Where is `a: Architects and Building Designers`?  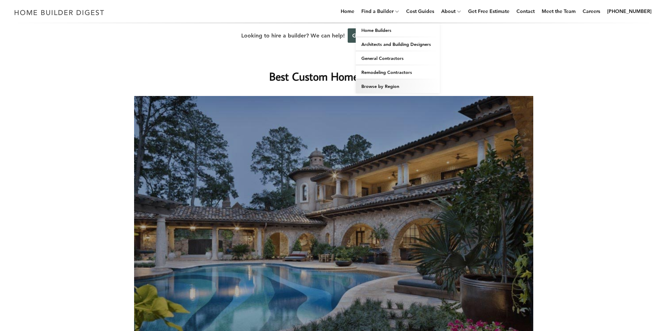
a: Architects and Building Designers is located at coordinates (398, 44).